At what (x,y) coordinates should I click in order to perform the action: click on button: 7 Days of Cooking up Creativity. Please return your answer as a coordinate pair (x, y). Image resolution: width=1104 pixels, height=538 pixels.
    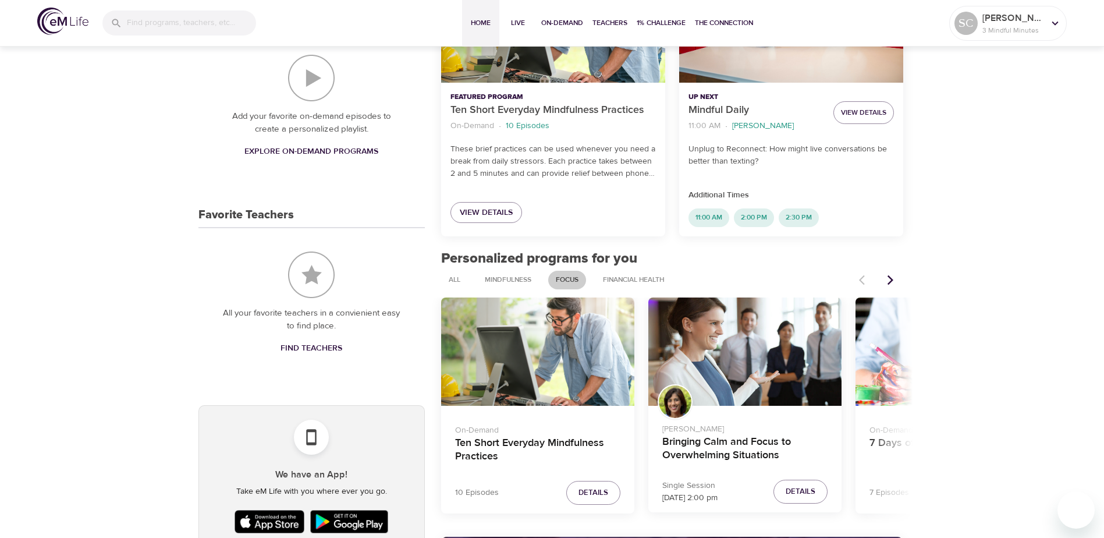
    Looking at the image, I should click on (952, 352).